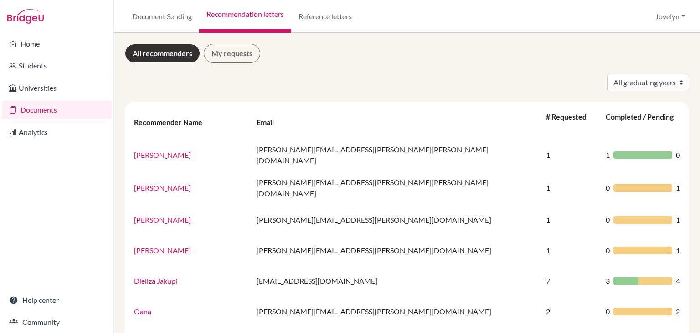 The image size is (700, 333). I want to click on a: Community, so click(57, 322).